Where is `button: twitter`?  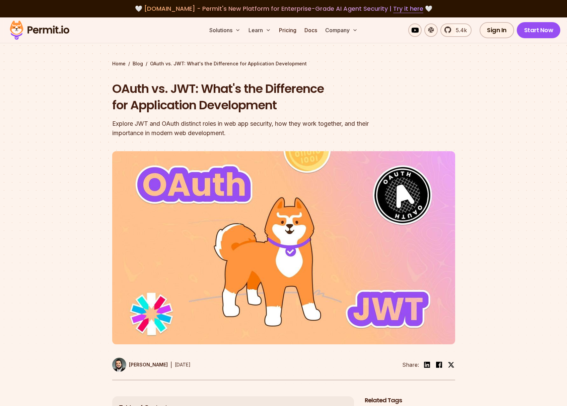 button: twitter is located at coordinates (451, 364).